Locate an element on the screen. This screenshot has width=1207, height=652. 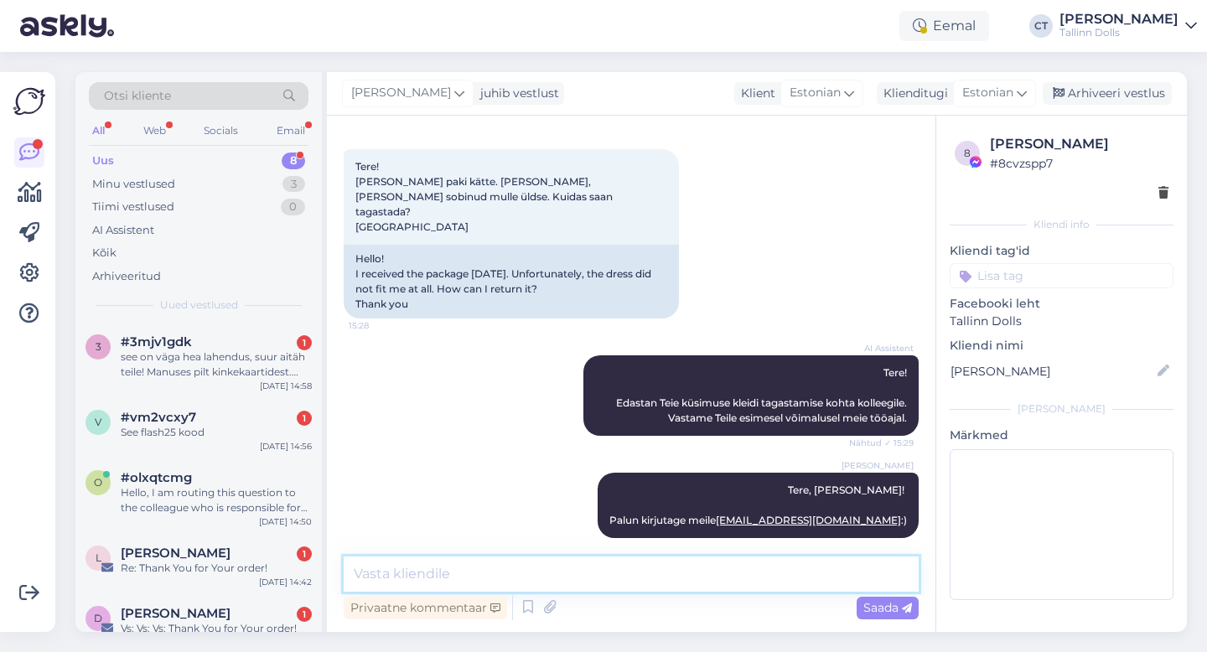
div: juhib vestlust is located at coordinates (516, 93).